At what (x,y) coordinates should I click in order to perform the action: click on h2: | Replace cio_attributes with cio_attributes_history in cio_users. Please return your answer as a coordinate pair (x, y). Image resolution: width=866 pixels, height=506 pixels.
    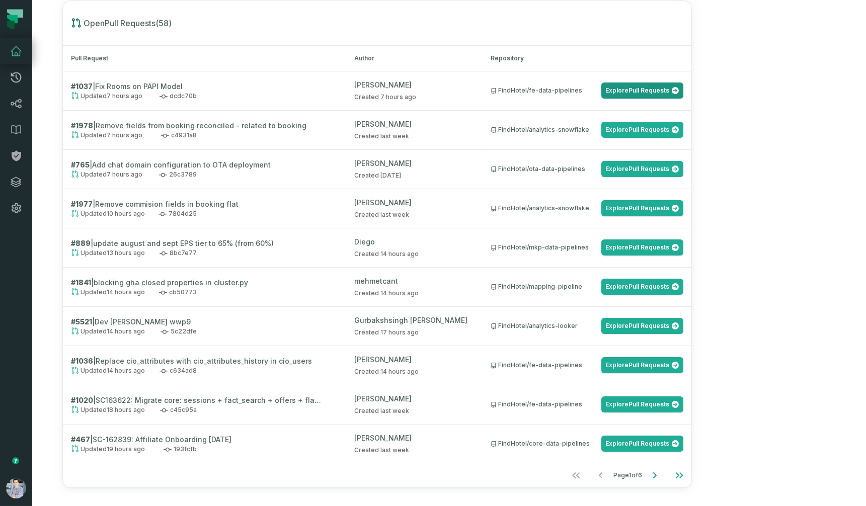
    Looking at the image, I should click on (197, 361).